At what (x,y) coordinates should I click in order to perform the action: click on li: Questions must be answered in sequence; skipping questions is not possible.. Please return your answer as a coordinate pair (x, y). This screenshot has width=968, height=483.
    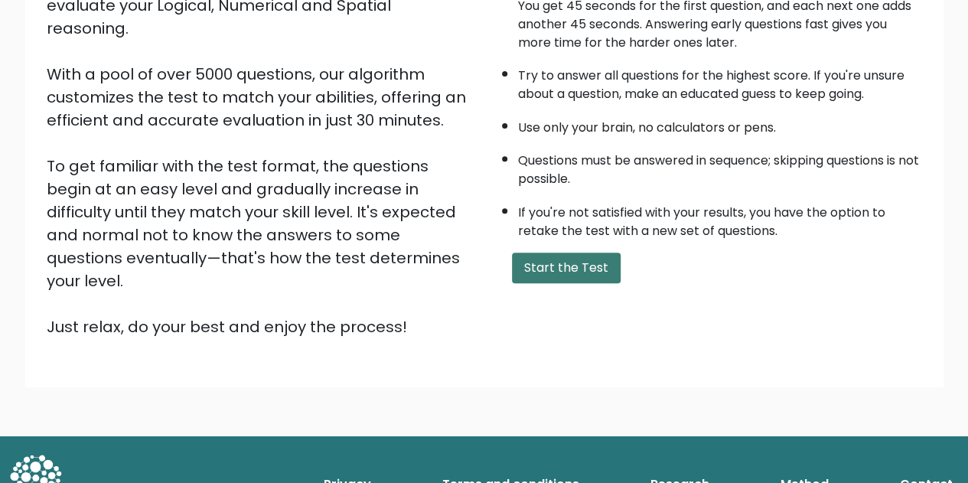
    Looking at the image, I should click on (720, 166).